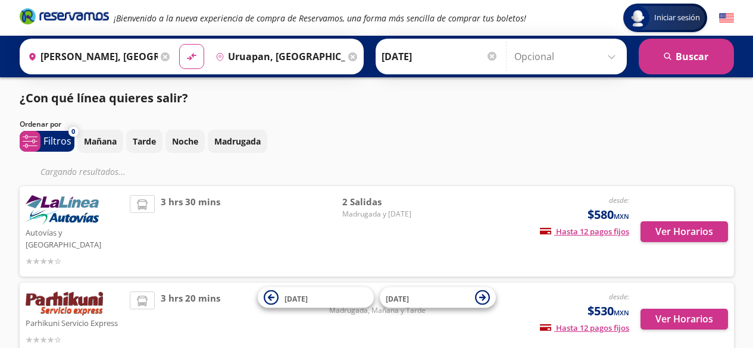 This screenshot has width=753, height=348. I want to click on p: Tarde, so click(144, 141).